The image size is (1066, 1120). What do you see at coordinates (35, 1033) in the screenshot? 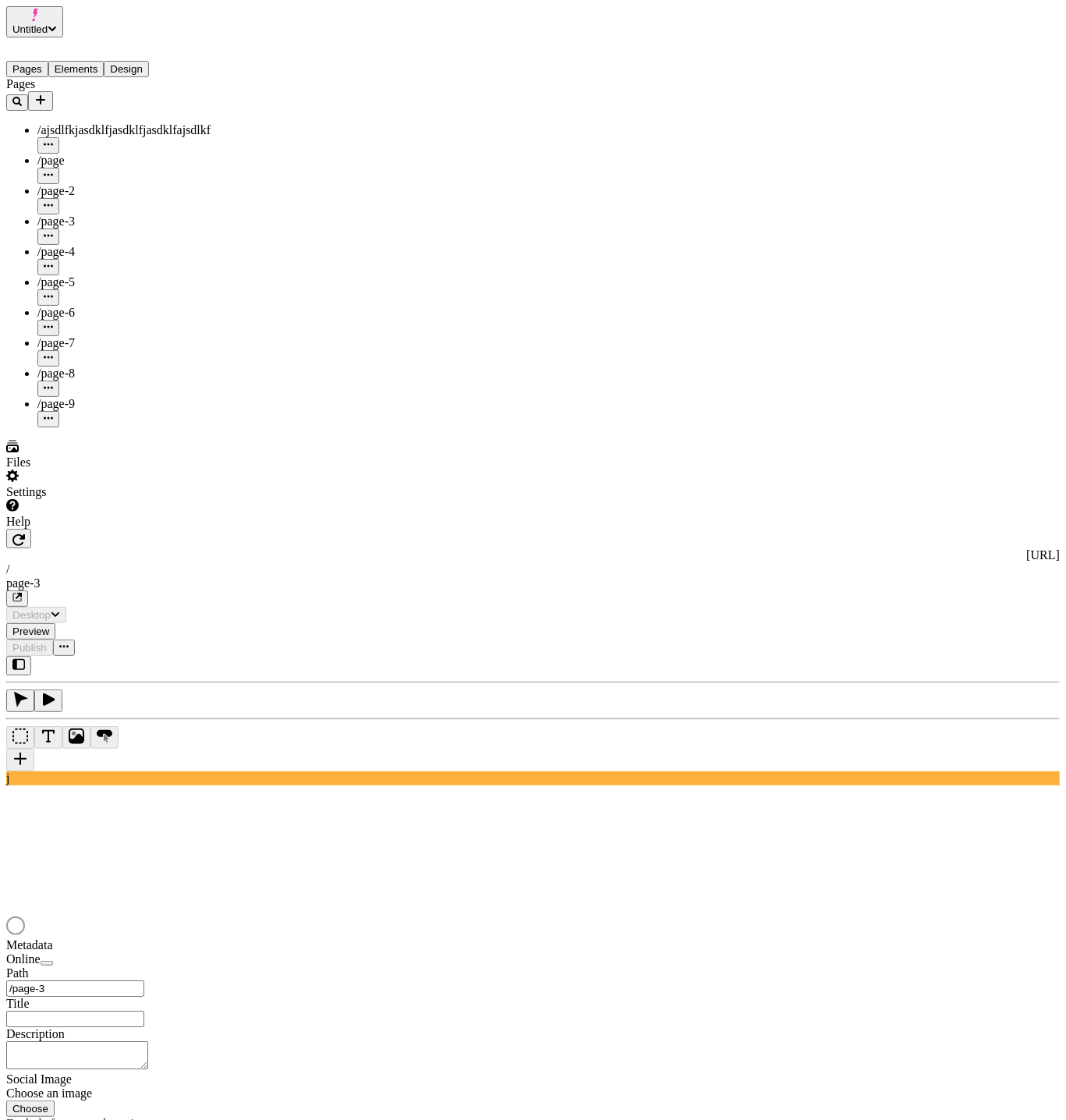
I see `span: Description` at bounding box center [35, 1033].